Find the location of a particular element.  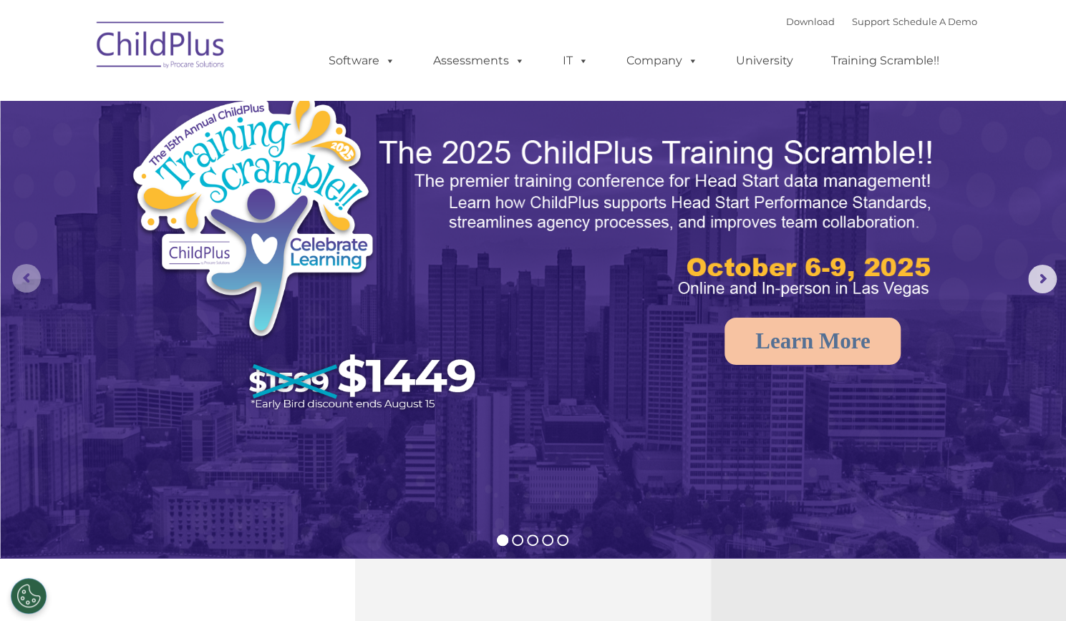

a: Software is located at coordinates (361, 61).